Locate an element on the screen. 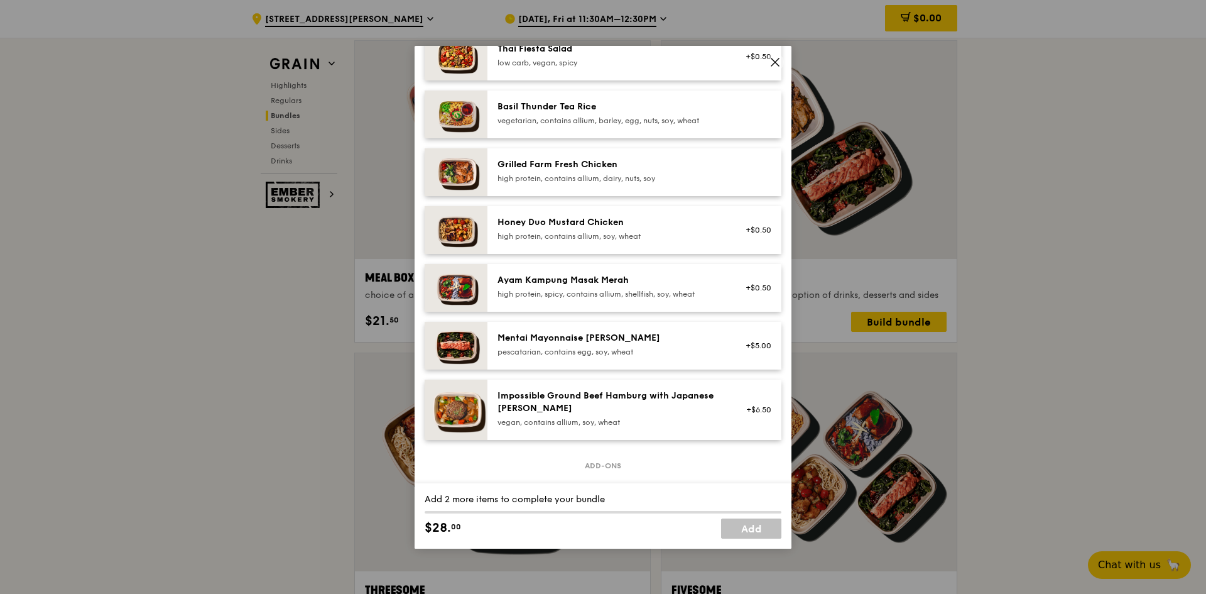  div: +$6.50 is located at coordinates (754, 410).